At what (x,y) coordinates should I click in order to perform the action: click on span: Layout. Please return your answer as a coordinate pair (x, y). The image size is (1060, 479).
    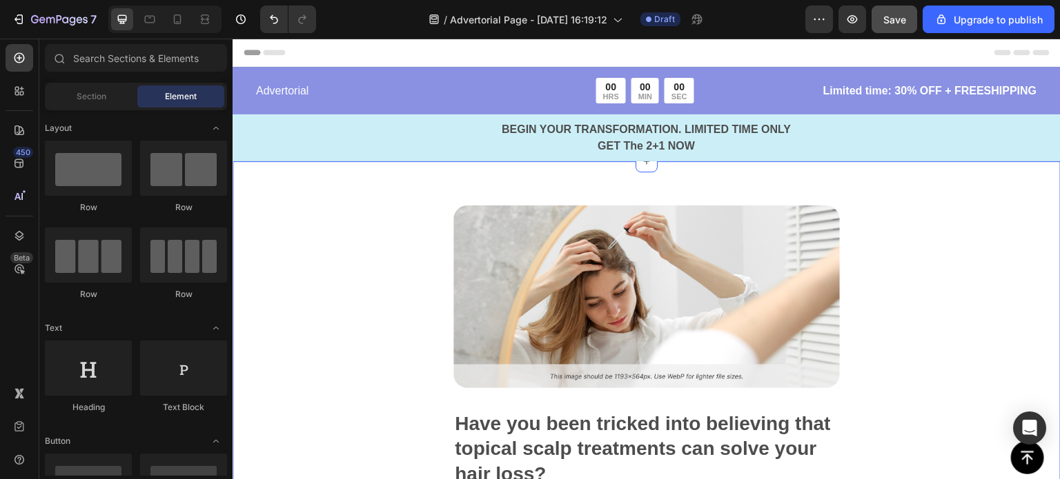
    Looking at the image, I should click on (58, 128).